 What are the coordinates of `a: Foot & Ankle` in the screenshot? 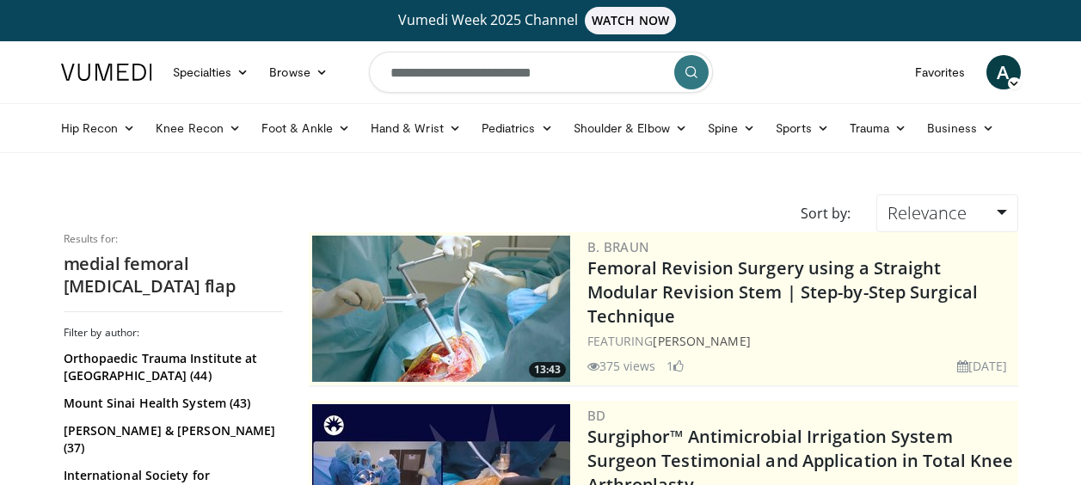 It's located at (305, 128).